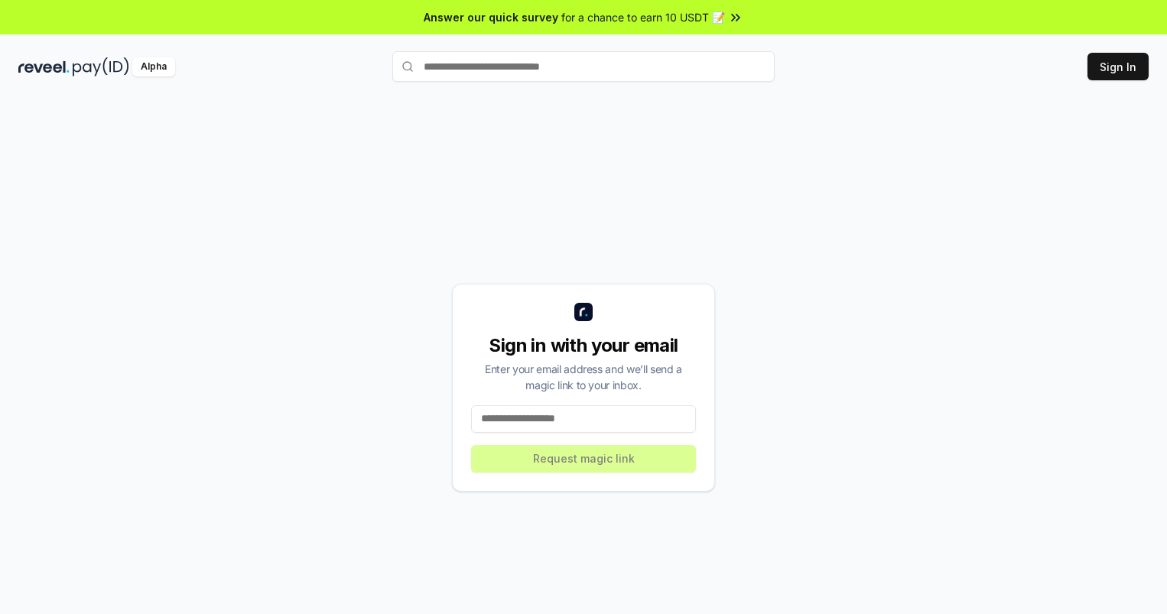 This screenshot has height=614, width=1167. Describe the element at coordinates (44, 67) in the screenshot. I see `img: reveel_dark` at that location.